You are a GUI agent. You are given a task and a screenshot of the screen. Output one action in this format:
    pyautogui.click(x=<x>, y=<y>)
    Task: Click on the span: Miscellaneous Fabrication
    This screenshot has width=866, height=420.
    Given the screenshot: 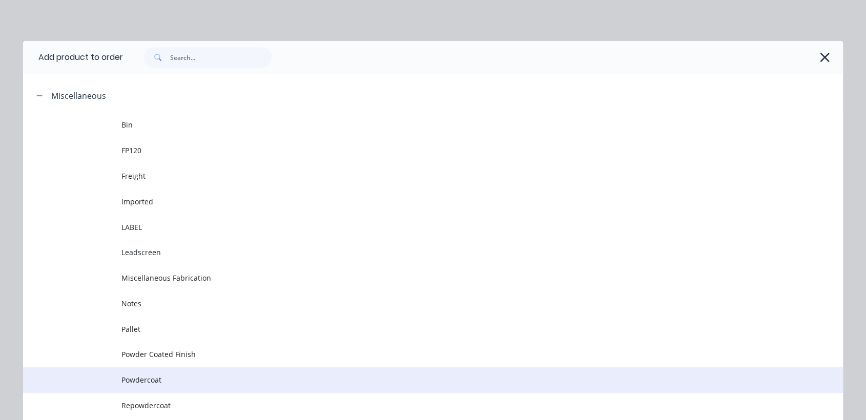 What is the action you would take?
    pyautogui.click(x=410, y=278)
    